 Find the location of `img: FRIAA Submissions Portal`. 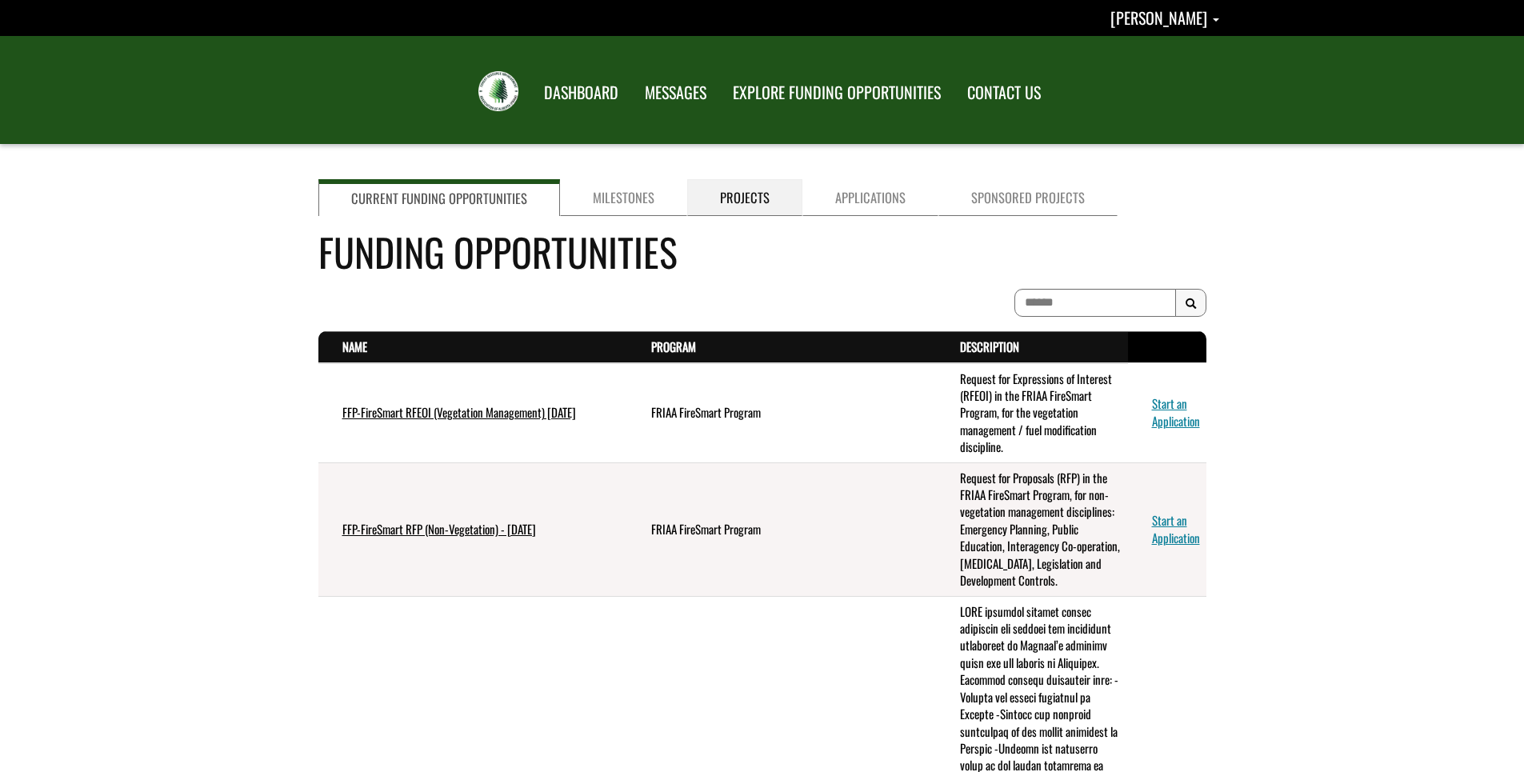

img: FRIAA Submissions Portal is located at coordinates (499, 91).